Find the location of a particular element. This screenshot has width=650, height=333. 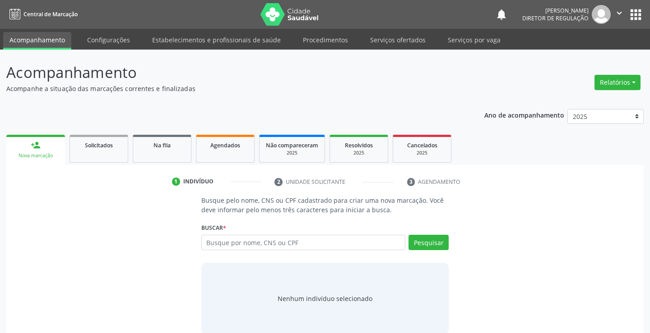

img: img is located at coordinates (601, 14).